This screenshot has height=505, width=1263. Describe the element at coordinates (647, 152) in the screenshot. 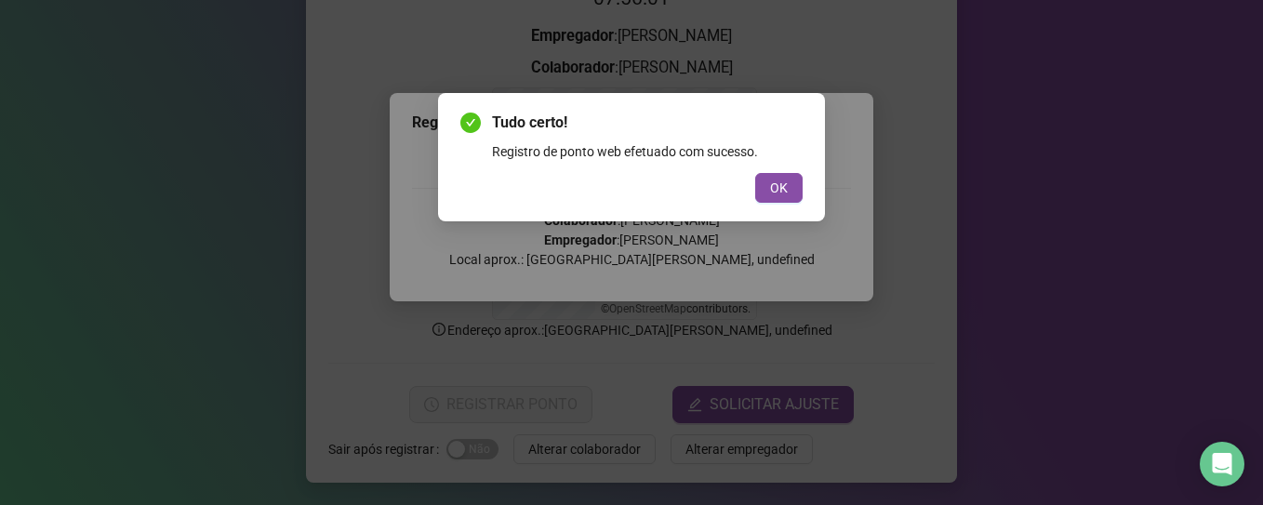

I see `div: Registro de ponto web efetuado com sucesso.` at that location.